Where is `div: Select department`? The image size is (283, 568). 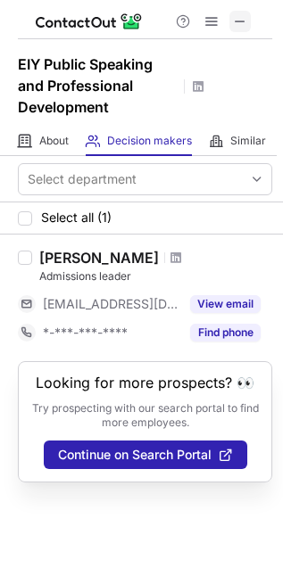
div: Select department is located at coordinates (82, 179).